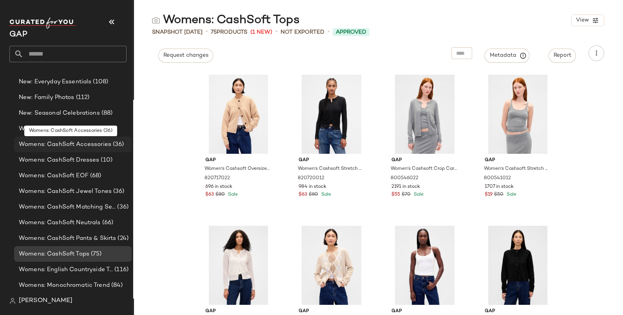  I want to click on span: 800546022, so click(404, 179).